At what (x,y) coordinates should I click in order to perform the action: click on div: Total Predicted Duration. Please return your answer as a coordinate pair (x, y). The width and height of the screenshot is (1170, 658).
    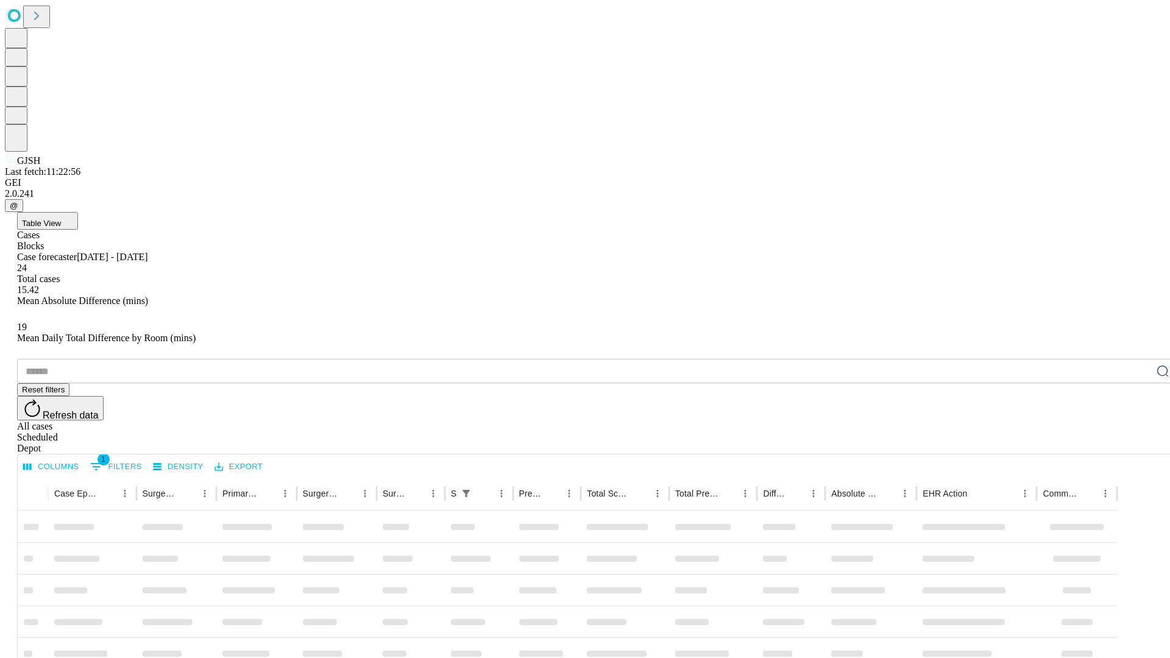
    Looking at the image, I should click on (697, 494).